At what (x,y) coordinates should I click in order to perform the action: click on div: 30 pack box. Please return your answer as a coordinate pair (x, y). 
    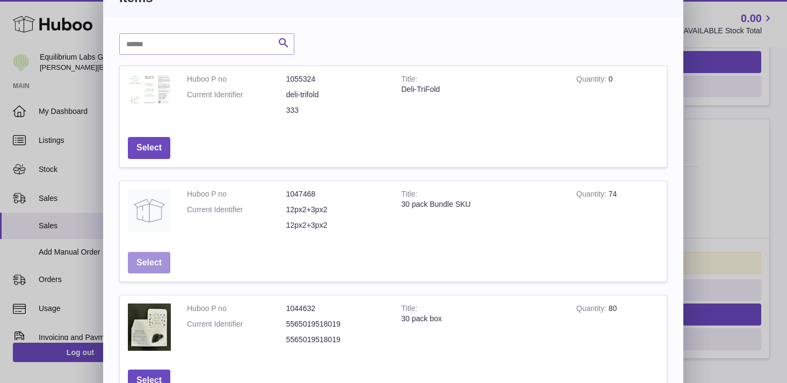
    Looking at the image, I should click on (481, 319).